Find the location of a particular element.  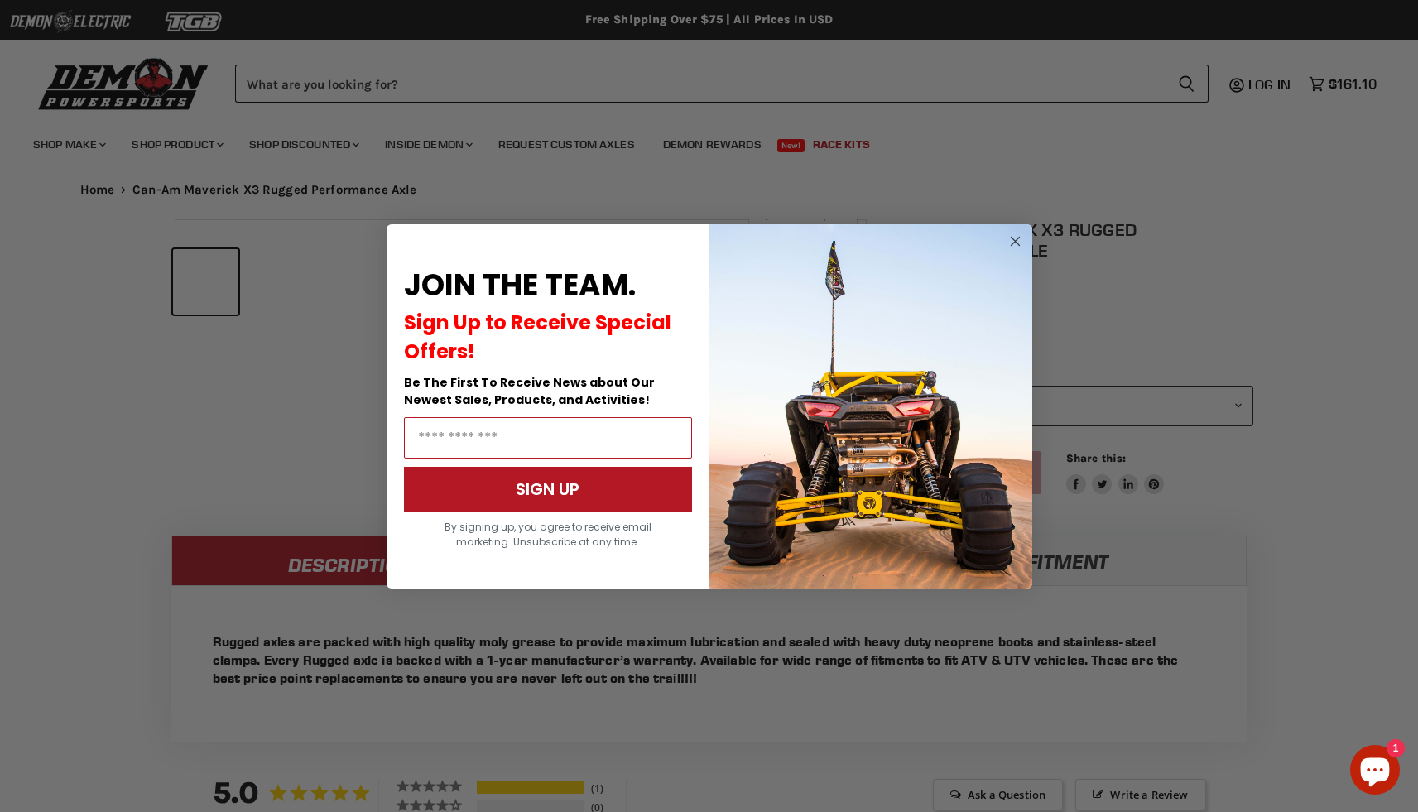

button: SIGN UP is located at coordinates (548, 489).